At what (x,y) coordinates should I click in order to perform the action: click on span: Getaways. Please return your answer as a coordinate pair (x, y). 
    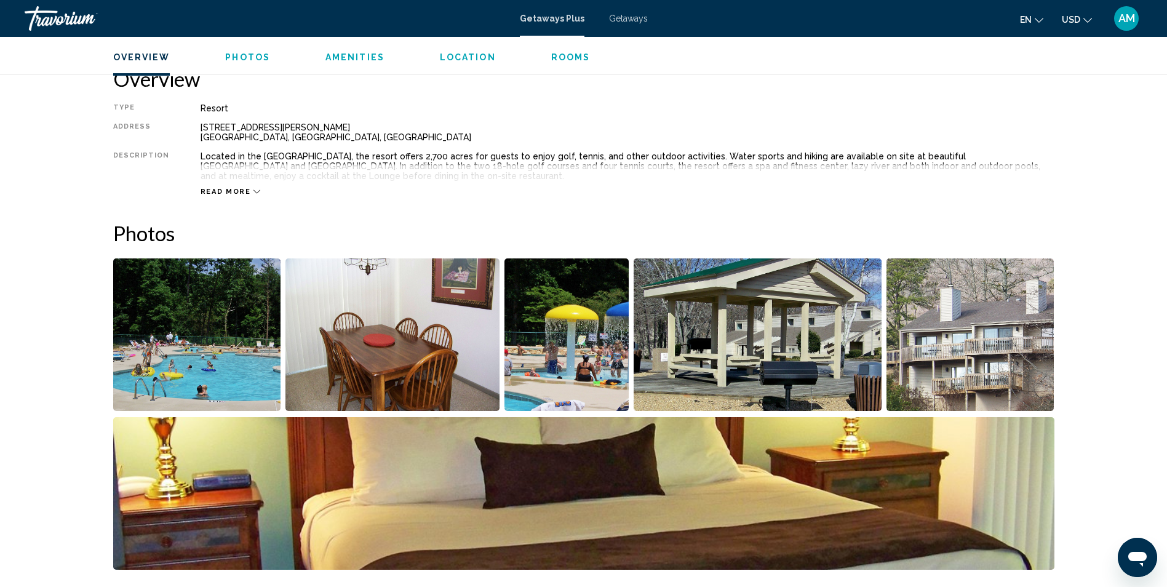
    Looking at the image, I should click on (628, 18).